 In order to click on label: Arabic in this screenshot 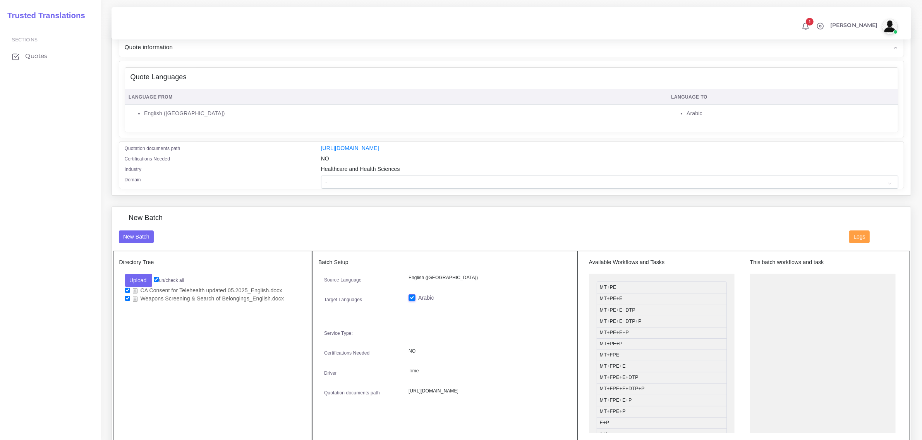, I will do `click(426, 298)`.